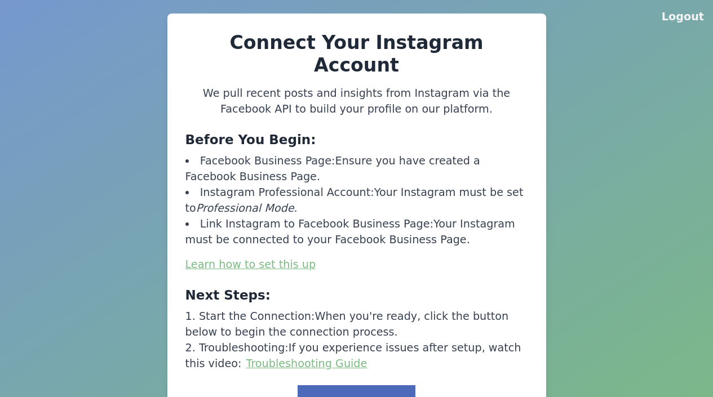  What do you see at coordinates (317, 224) in the screenshot?
I see `span: Link Instagram to Facebook Business Page:` at bounding box center [317, 224].